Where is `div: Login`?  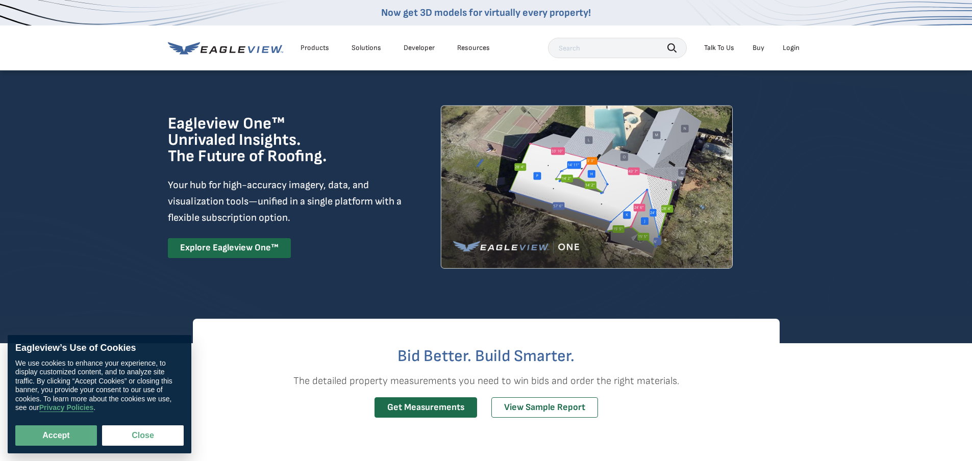 div: Login is located at coordinates (791, 48).